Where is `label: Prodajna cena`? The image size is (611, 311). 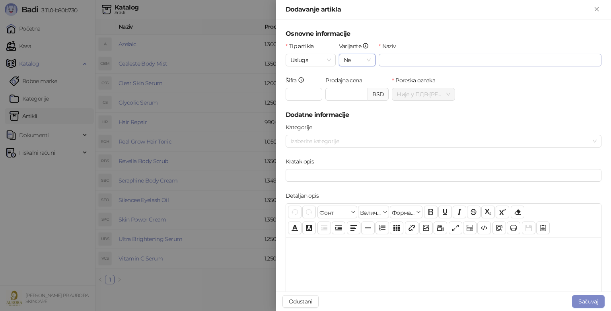 label: Prodajna cena is located at coordinates (346, 80).